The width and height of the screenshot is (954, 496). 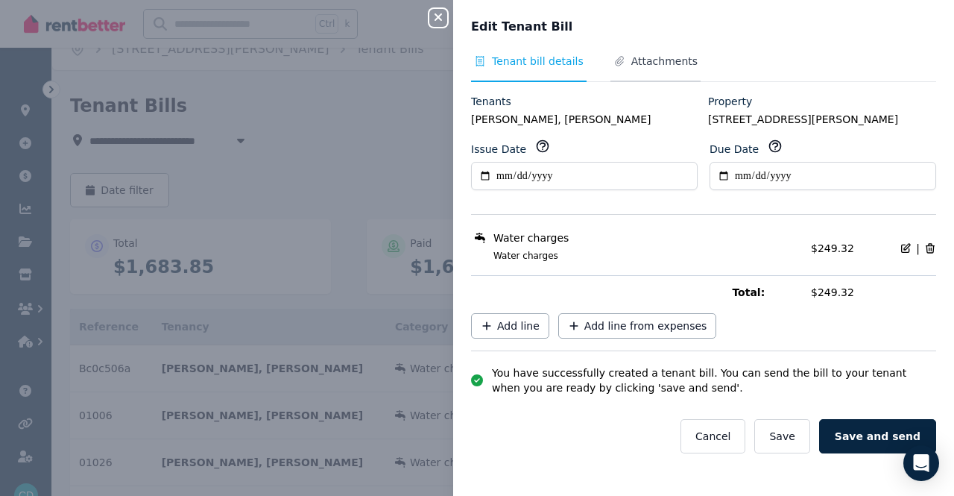 I want to click on label: Property, so click(x=730, y=101).